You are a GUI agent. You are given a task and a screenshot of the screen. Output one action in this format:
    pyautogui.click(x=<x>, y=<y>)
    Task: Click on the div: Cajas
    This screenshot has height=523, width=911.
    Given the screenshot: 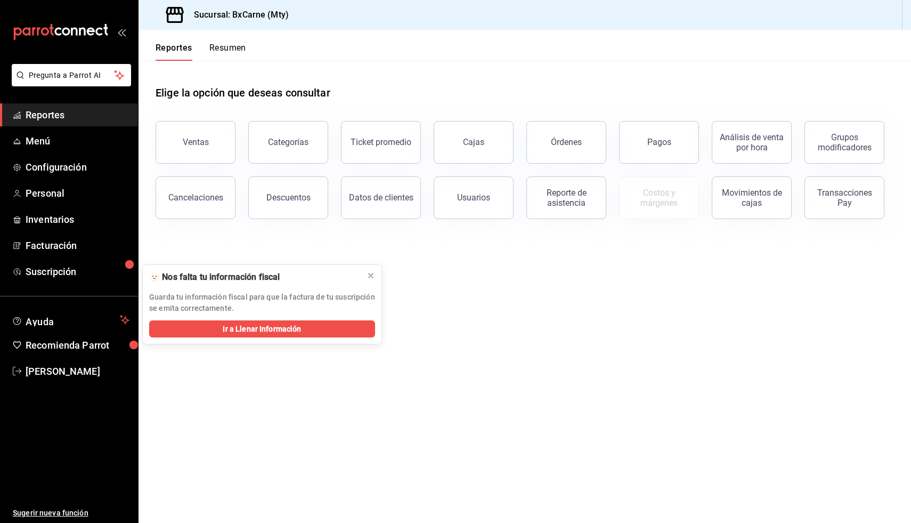 What is the action you would take?
    pyautogui.click(x=474, y=142)
    